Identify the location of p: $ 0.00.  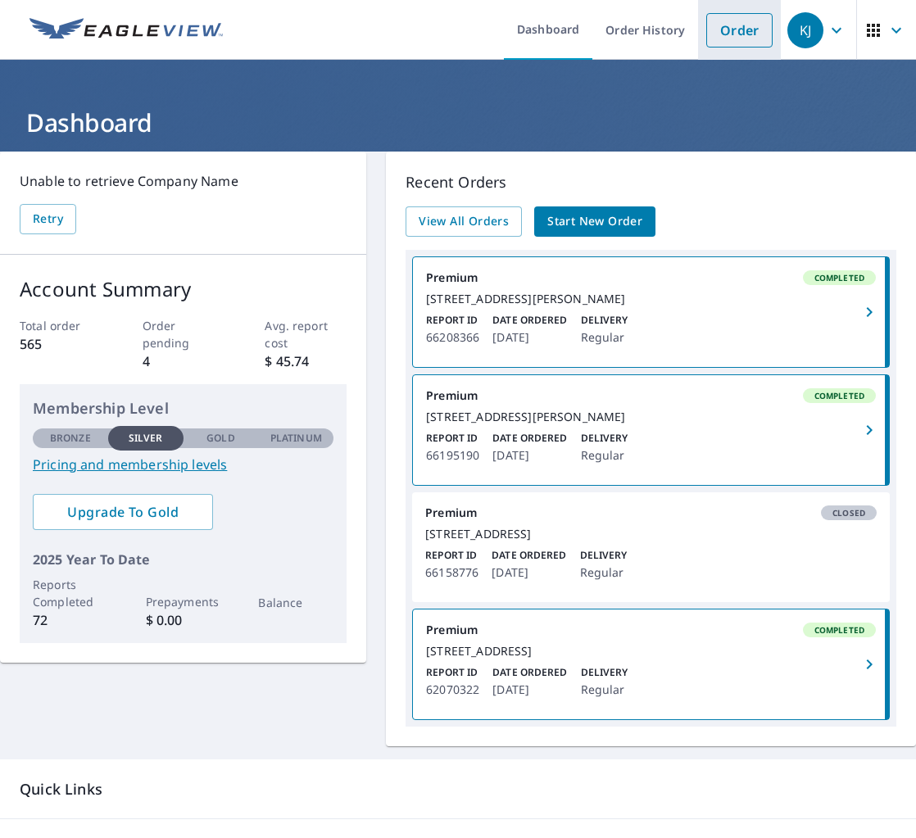
(184, 620).